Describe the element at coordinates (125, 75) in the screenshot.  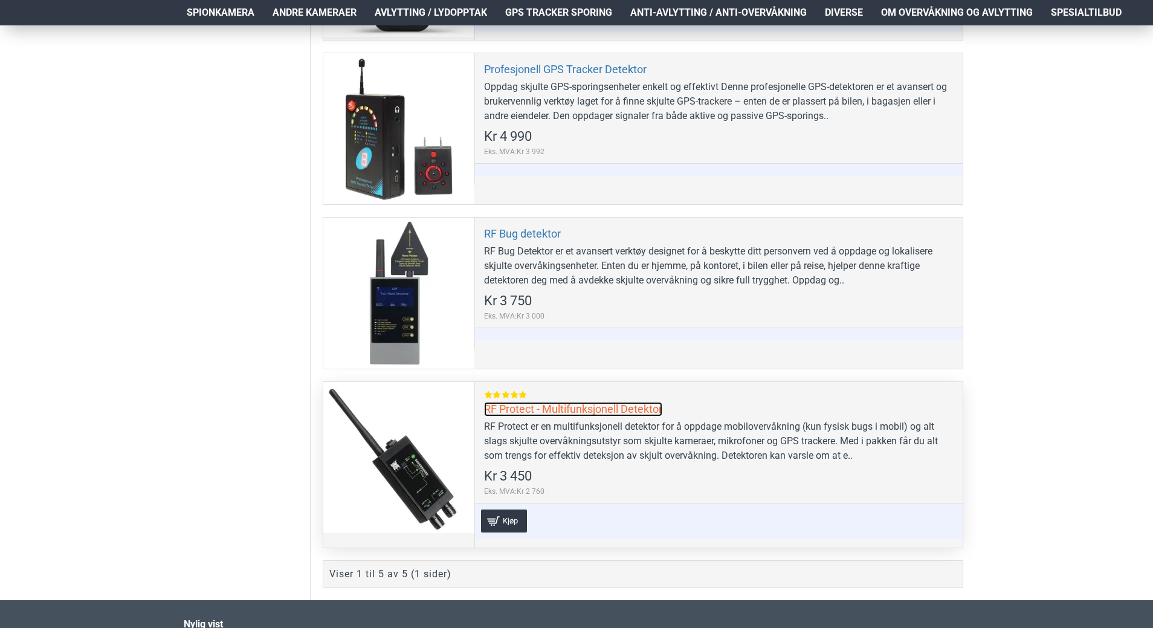
I see `img: tab_keywords_by_traffic_grey.svg` at that location.